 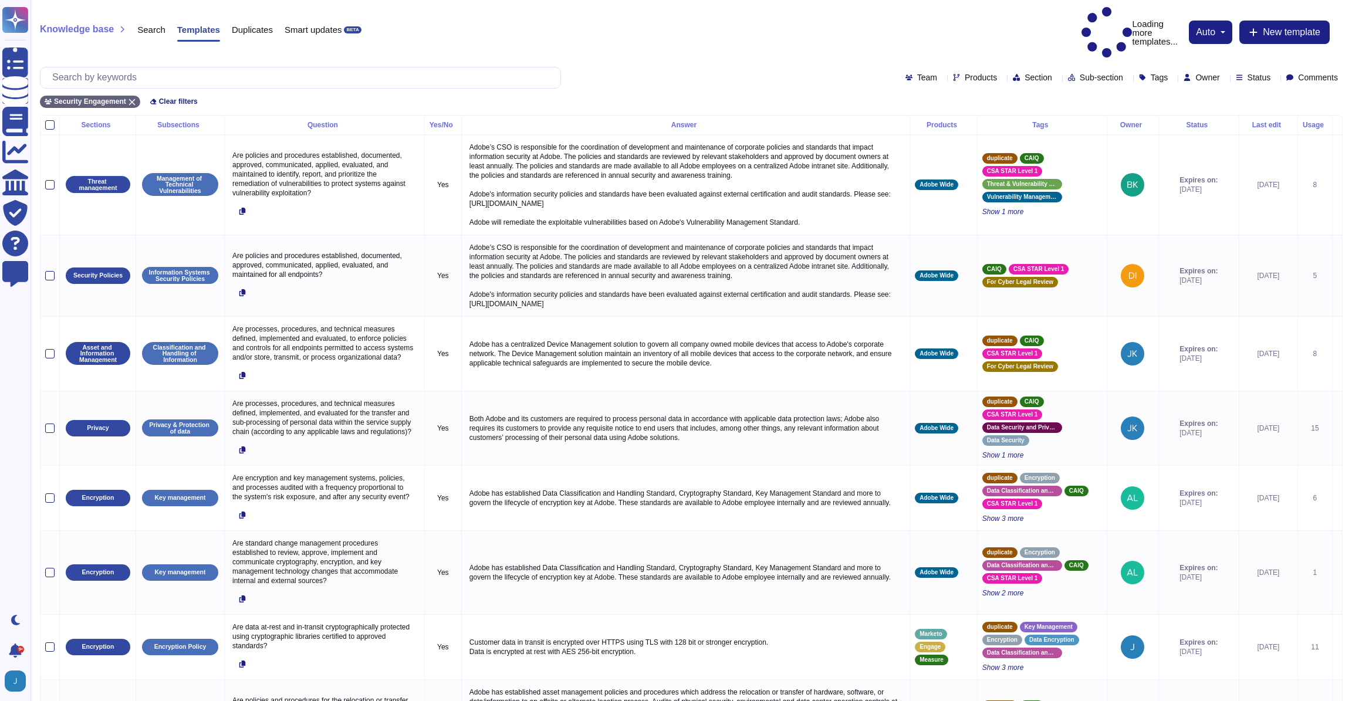 What do you see at coordinates (1315, 573) in the screenshot?
I see `div: 1` at bounding box center [1315, 573].